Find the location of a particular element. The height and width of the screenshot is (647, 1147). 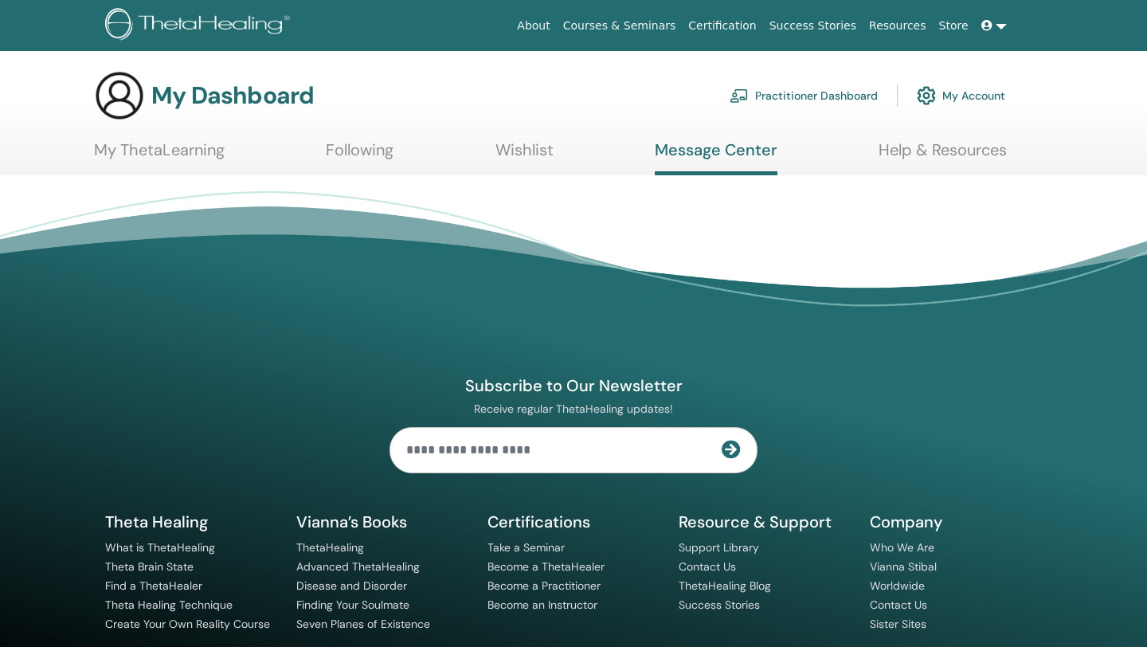

a: Theta Healing Technique is located at coordinates (169, 604).